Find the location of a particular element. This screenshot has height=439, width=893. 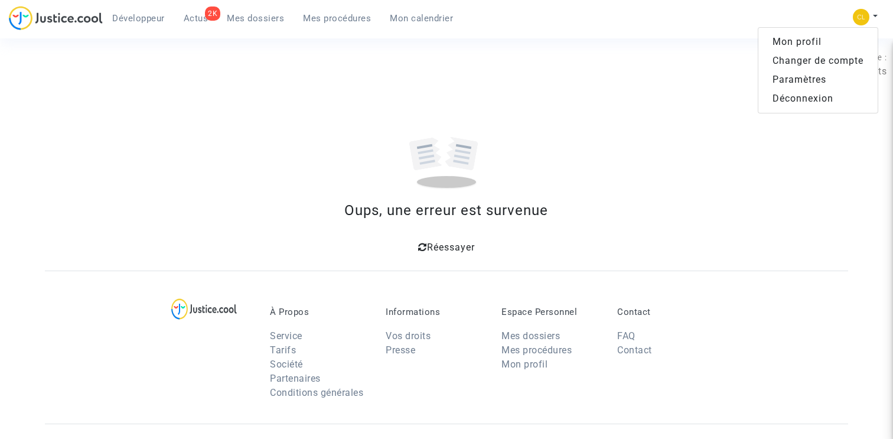

a: Contact is located at coordinates (634, 350).